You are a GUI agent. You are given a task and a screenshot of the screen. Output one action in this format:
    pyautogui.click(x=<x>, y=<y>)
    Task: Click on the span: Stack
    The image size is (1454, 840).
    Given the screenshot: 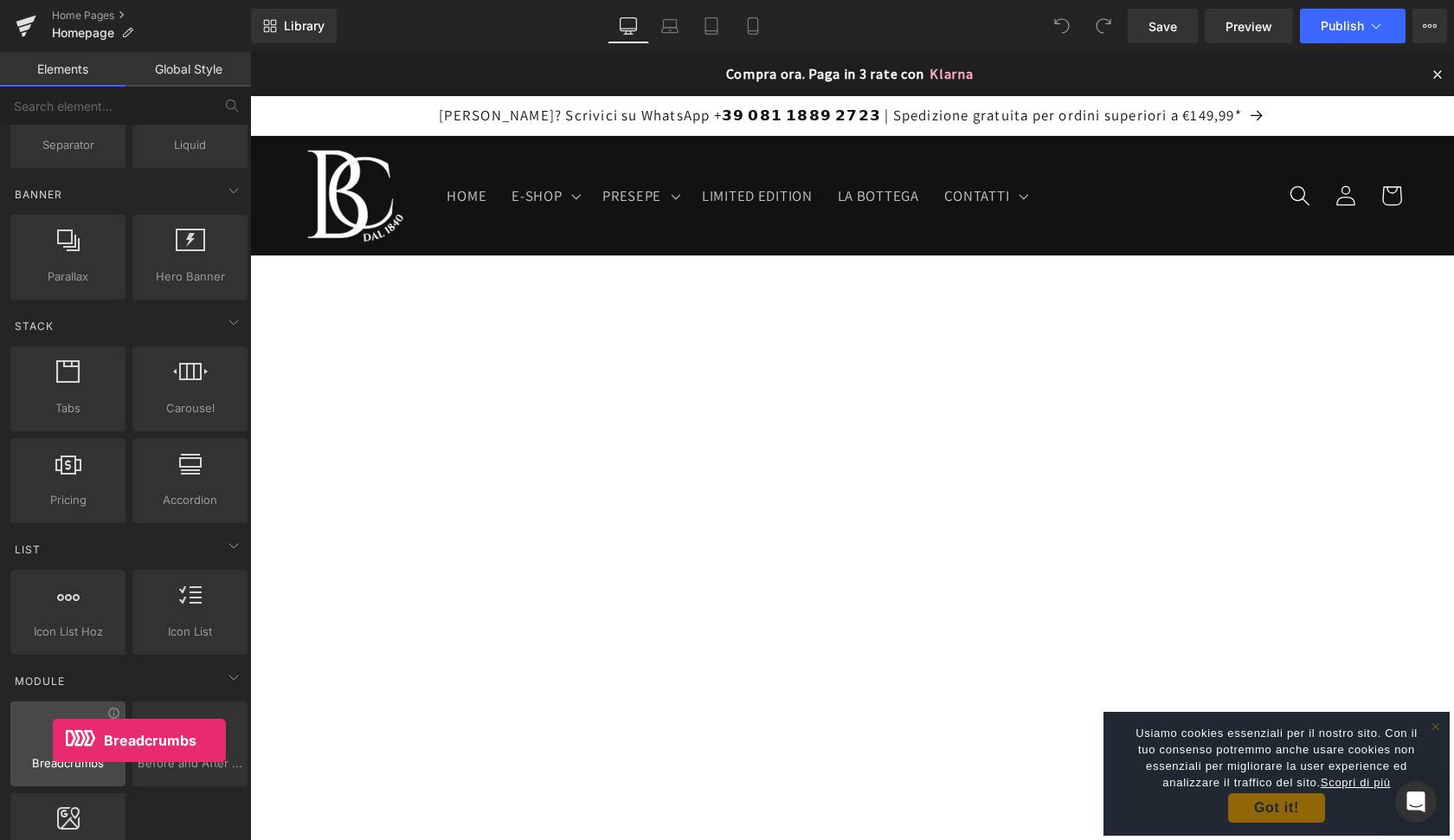 What is the action you would take?
    pyautogui.click(x=34, y=326)
    